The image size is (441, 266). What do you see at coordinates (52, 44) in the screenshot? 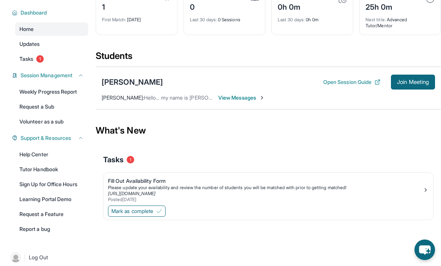
I see `a: Updates` at bounding box center [52, 44].